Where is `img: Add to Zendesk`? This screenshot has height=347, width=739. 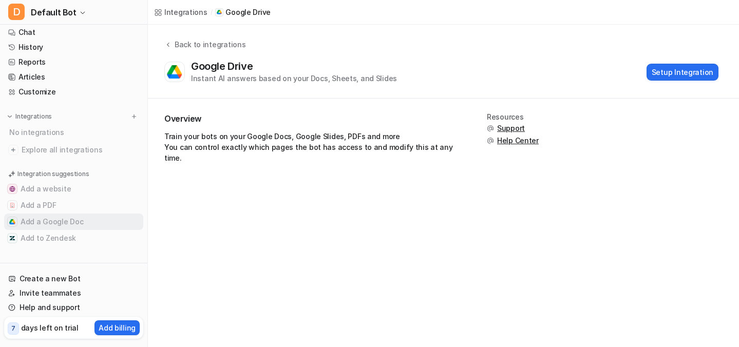 img: Add to Zendesk is located at coordinates (12, 238).